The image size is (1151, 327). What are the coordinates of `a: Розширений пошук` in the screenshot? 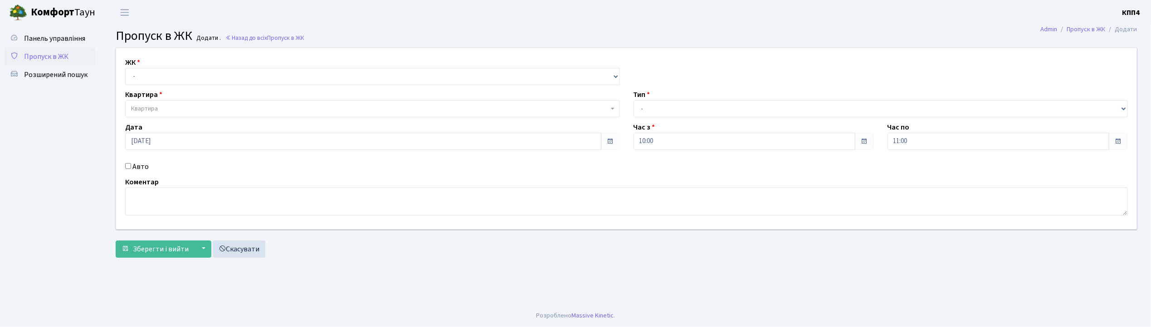 It's located at (50, 75).